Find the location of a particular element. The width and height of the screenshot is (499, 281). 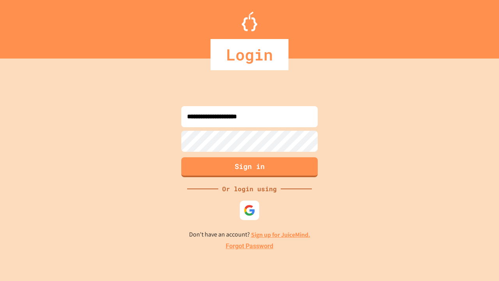

div: Or login using is located at coordinates (249, 189).